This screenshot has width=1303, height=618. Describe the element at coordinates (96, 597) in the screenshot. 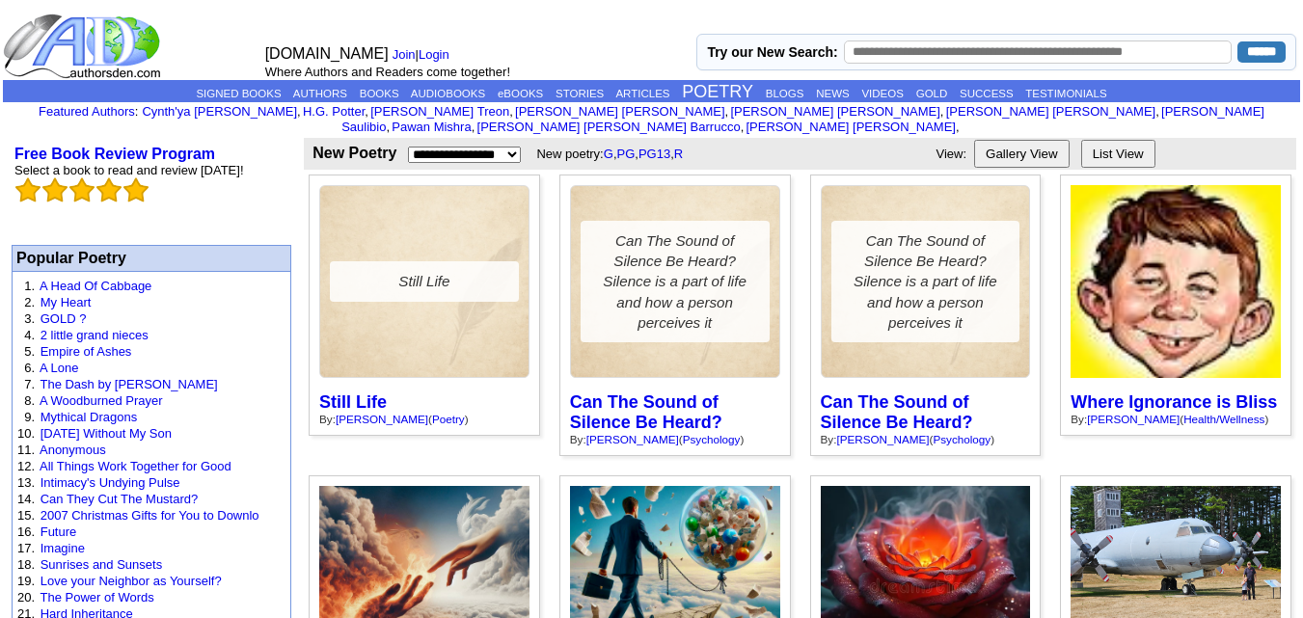

I see `a: The Power of Words` at that location.